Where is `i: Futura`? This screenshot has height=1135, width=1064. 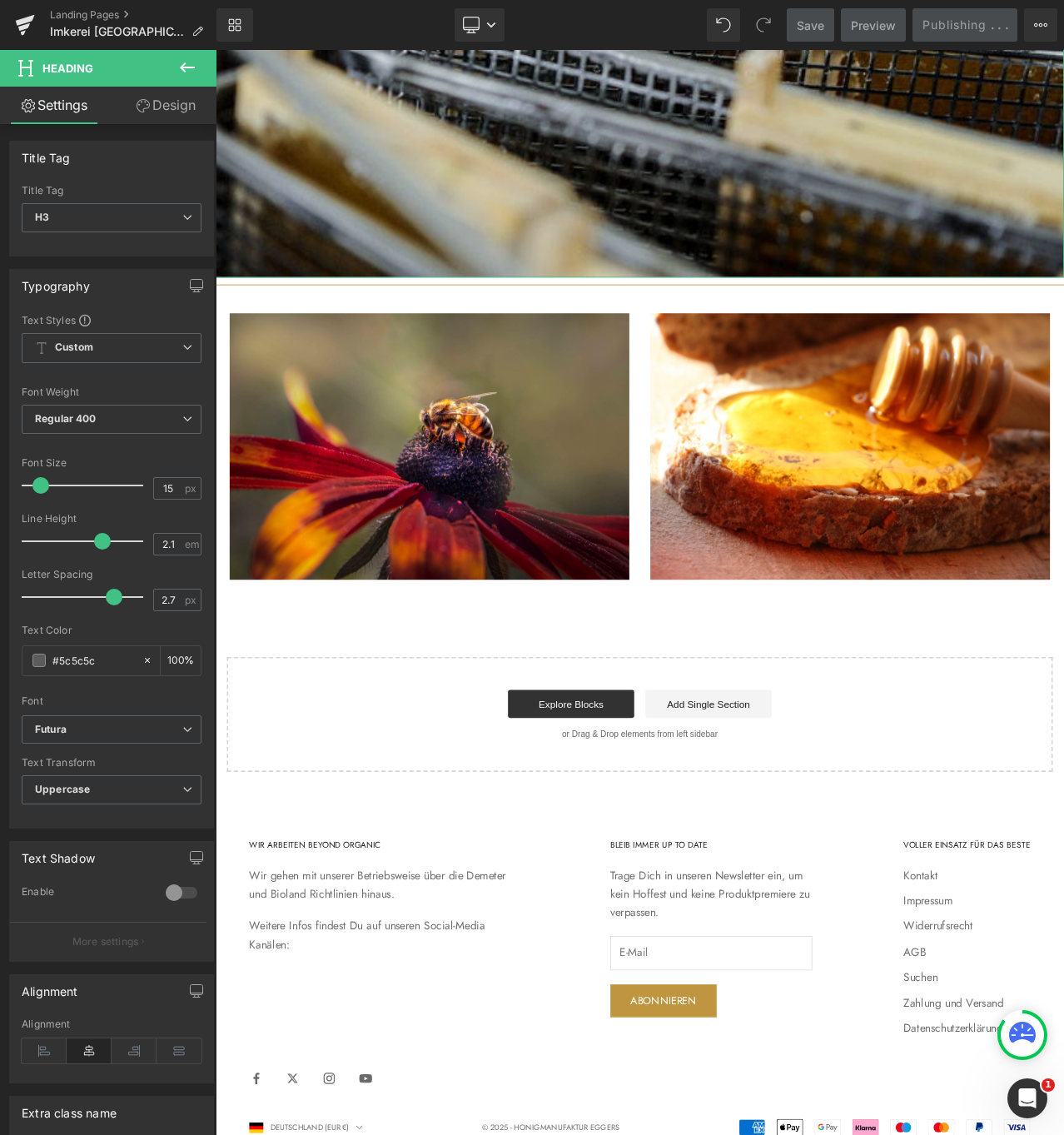 i: Futura is located at coordinates (51, 730).